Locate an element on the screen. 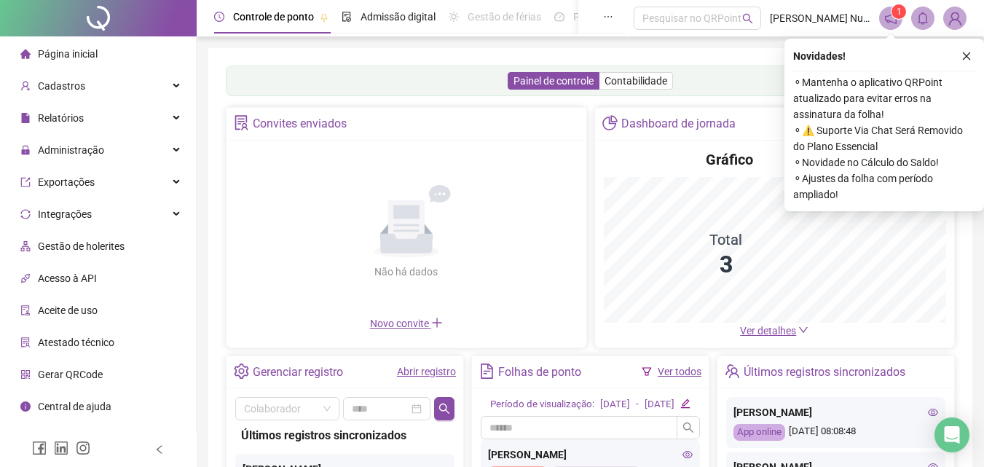 The height and width of the screenshot is (467, 984). span: export is located at coordinates (25, 182).